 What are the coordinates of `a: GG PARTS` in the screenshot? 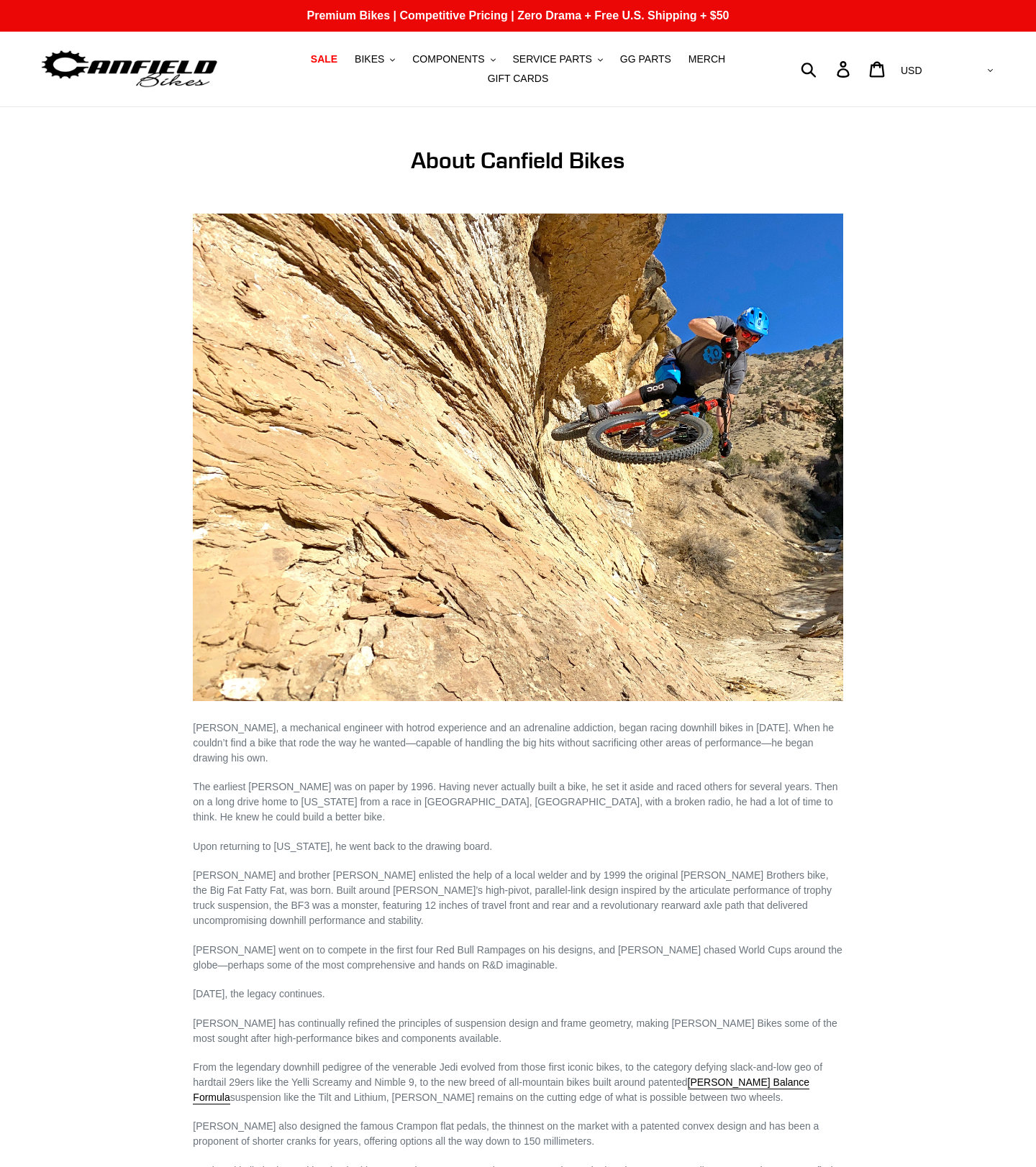 It's located at (645, 59).